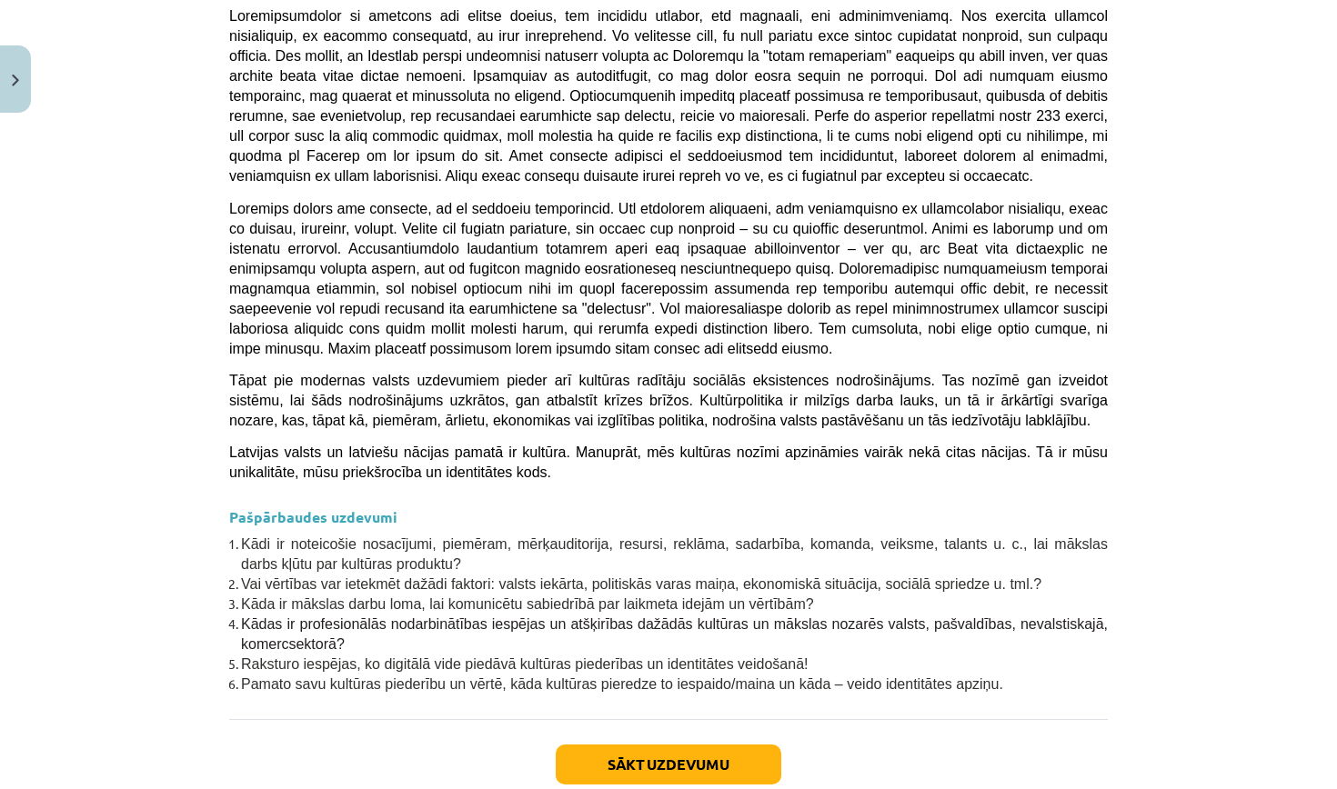  Describe the element at coordinates (622, 684) in the screenshot. I see `span: Pamato savu kultūras piederību un vērtē, kāda kultūras pieredze to iespaido/maina un kāda – veido...` at that location.